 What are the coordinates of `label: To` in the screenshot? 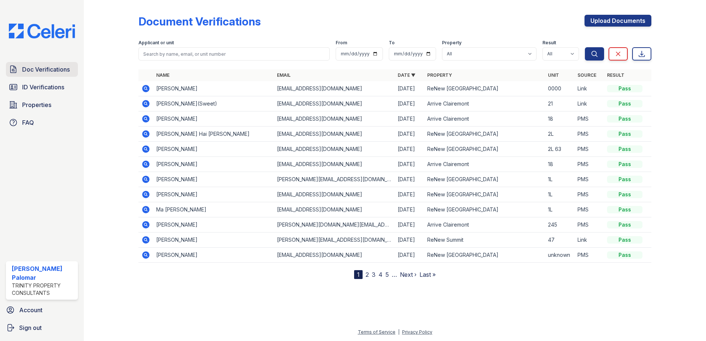 It's located at (392, 43).